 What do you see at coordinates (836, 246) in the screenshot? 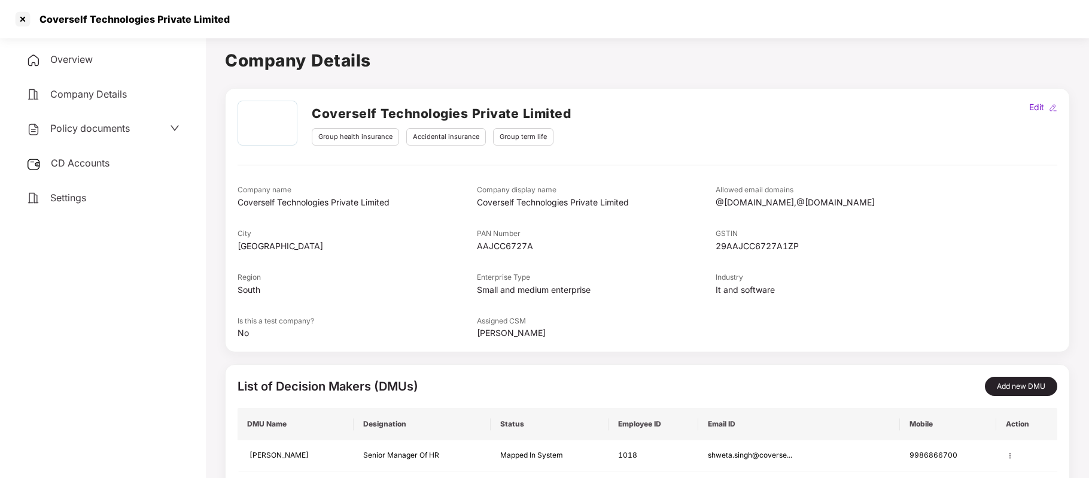
I see `div: 29AAJCC6727A1ZP` at bounding box center [836, 246].